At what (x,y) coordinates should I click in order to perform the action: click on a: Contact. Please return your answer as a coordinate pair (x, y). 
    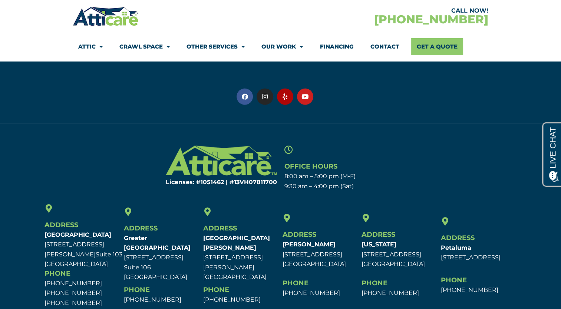
    Looking at the image, I should click on (385, 47).